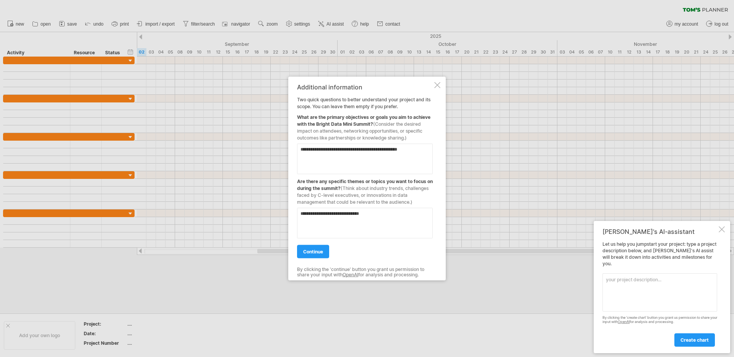  Describe the element at coordinates (365, 178) in the screenshot. I see `div: Two quick questions to better understand your project and its scope. You can leave them empty if ...` at that location.